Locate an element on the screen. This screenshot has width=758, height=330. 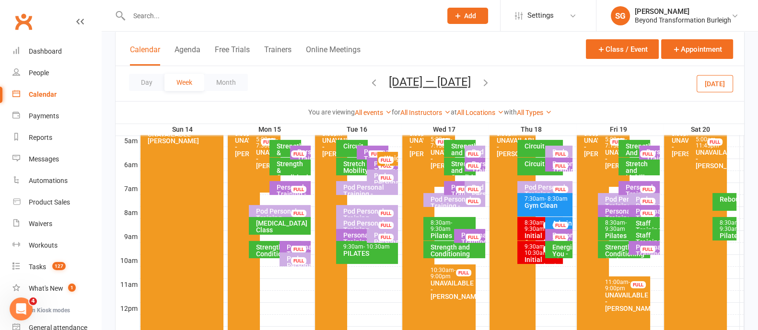
a: Waivers is located at coordinates (57, 224).